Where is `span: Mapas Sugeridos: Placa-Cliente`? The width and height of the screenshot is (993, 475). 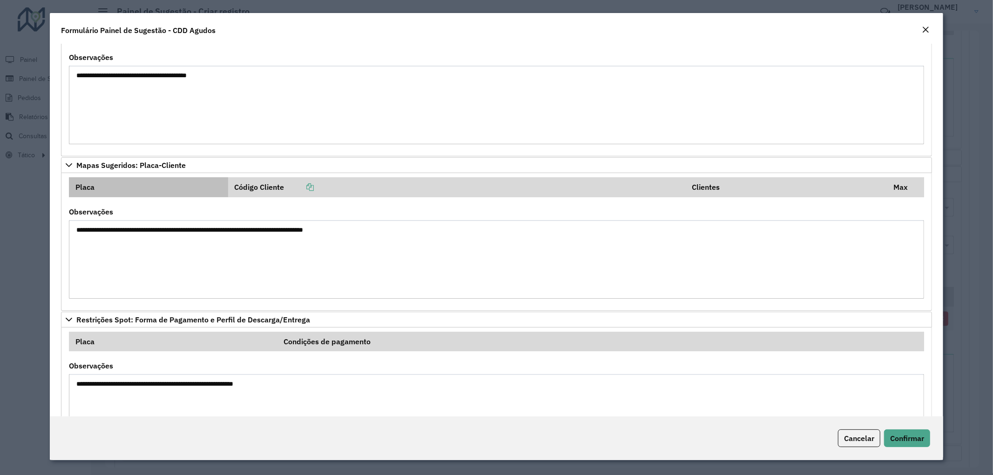
span: Mapas Sugeridos: Placa-Cliente is located at coordinates (131, 165).